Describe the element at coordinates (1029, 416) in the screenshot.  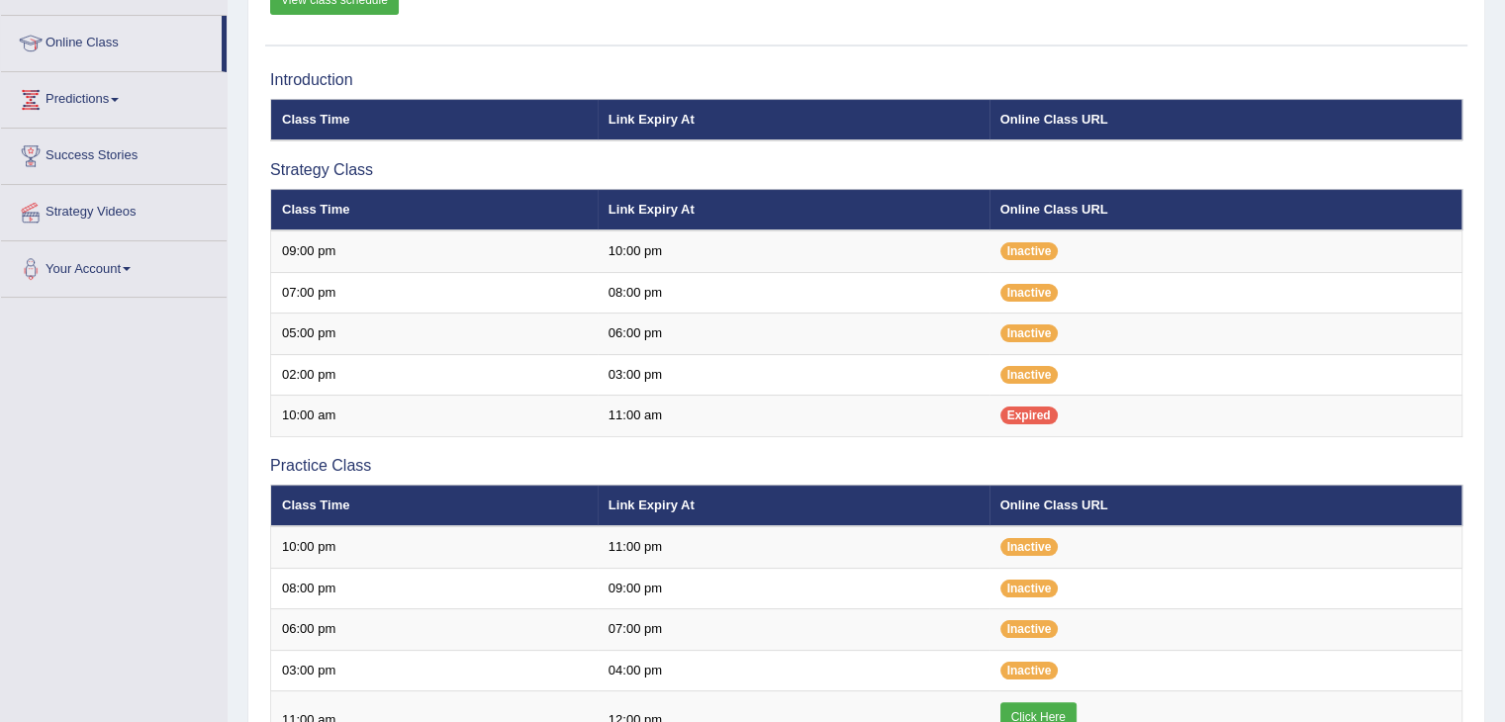
I see `span: Expired` at that location.